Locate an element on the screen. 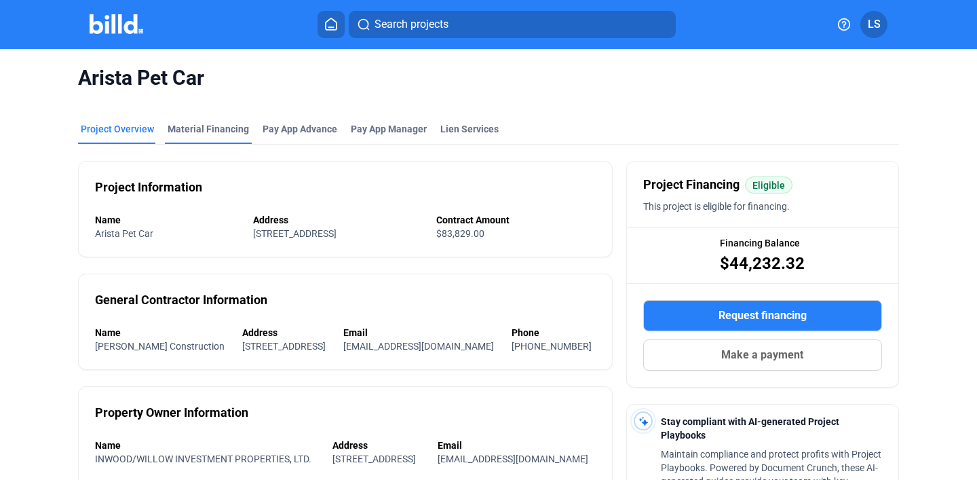 The height and width of the screenshot is (480, 977). button: Make a payment is located at coordinates (763, 355).